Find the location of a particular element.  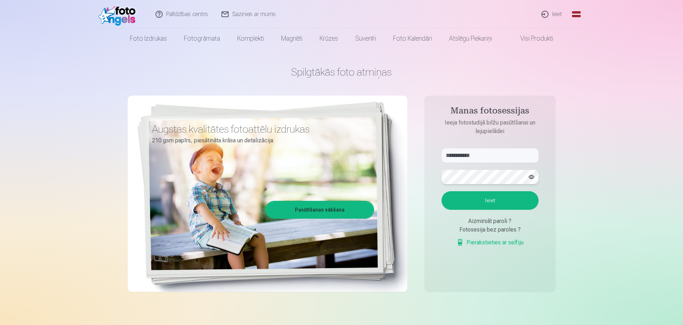

h1: Spilgtākās foto atmiņas is located at coordinates (342, 72).